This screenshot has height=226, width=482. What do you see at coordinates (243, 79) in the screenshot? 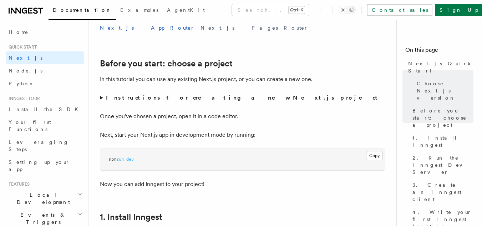
I see `p: In this tutorial you can use any existing Next.js project, or you can create a new one.` at bounding box center [243, 79].